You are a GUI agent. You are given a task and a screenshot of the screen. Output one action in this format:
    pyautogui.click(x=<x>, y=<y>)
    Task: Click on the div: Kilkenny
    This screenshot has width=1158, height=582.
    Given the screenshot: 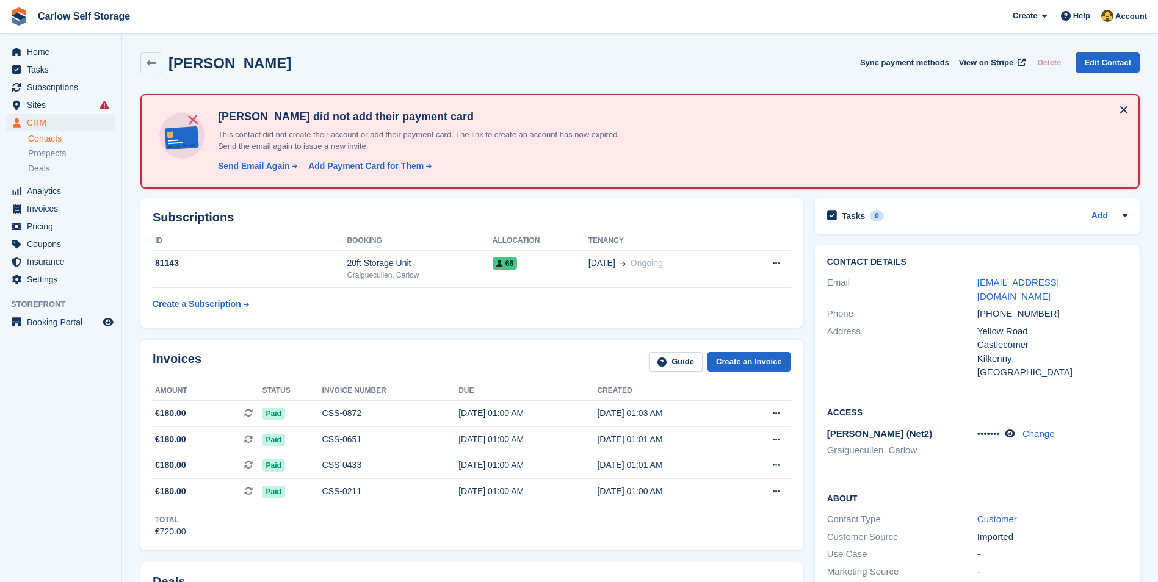 What is the action you would take?
    pyautogui.click(x=1052, y=359)
    